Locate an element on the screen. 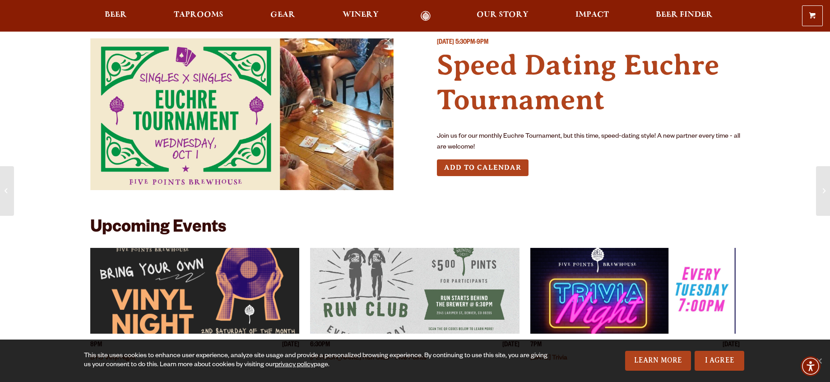  h2: Upcoming Events is located at coordinates (158, 229).